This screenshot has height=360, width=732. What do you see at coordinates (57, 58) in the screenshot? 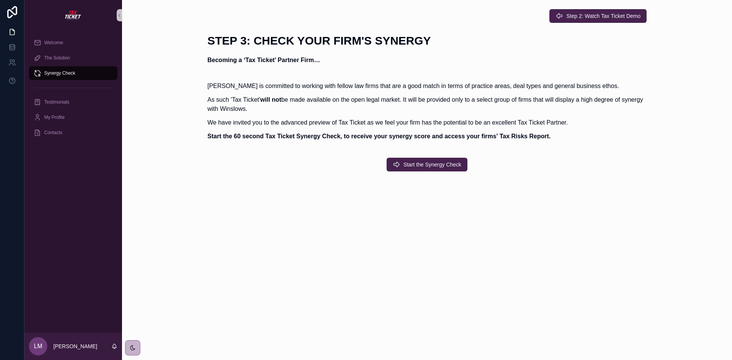
I see `span: The Solution` at bounding box center [57, 58].